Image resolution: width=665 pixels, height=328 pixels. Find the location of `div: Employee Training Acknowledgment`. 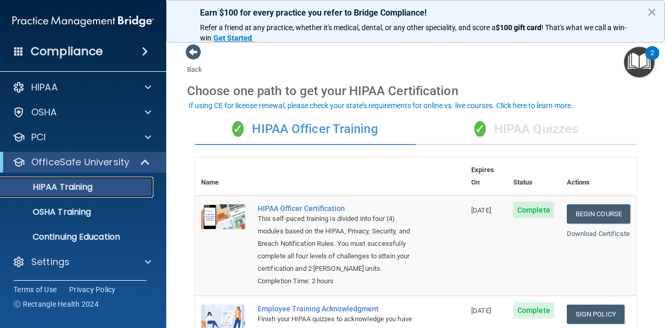

div: Employee Training Acknowledgment is located at coordinates (335, 308).